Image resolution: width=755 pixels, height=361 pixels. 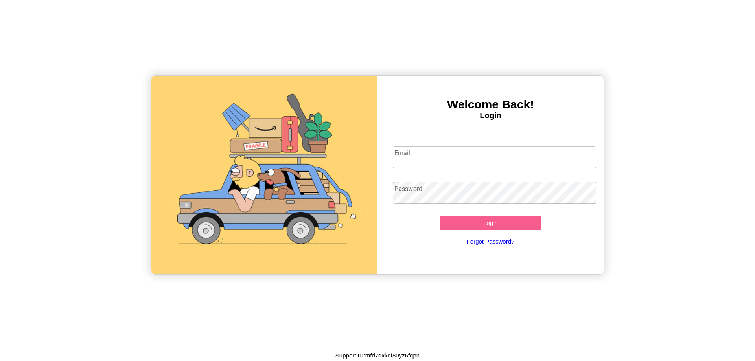 I want to click on button: Login, so click(x=490, y=223).